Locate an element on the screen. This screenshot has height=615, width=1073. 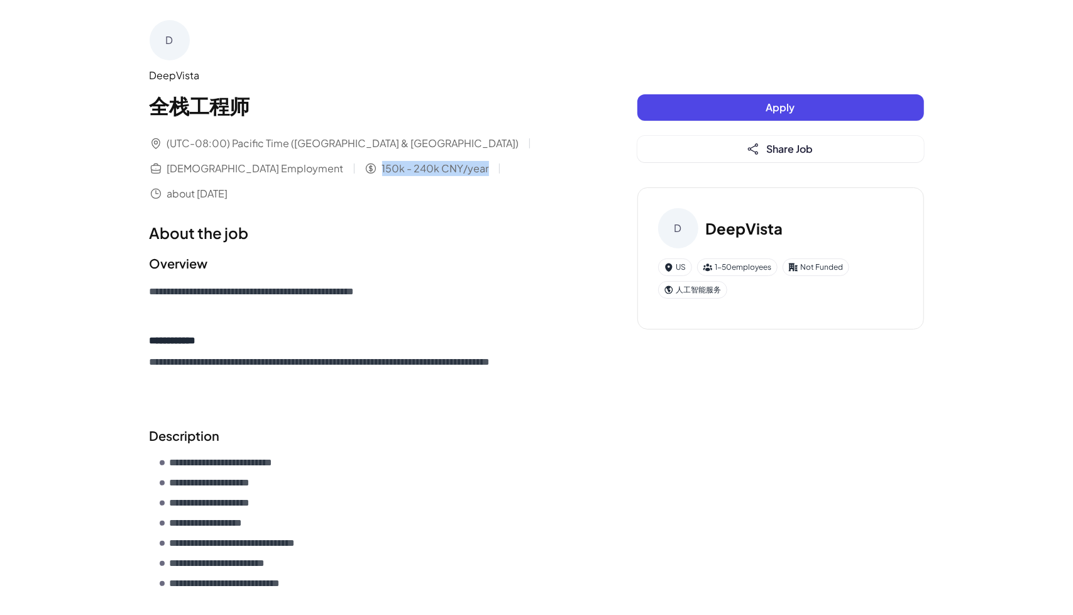
span: Share Job is located at coordinates (790, 148).